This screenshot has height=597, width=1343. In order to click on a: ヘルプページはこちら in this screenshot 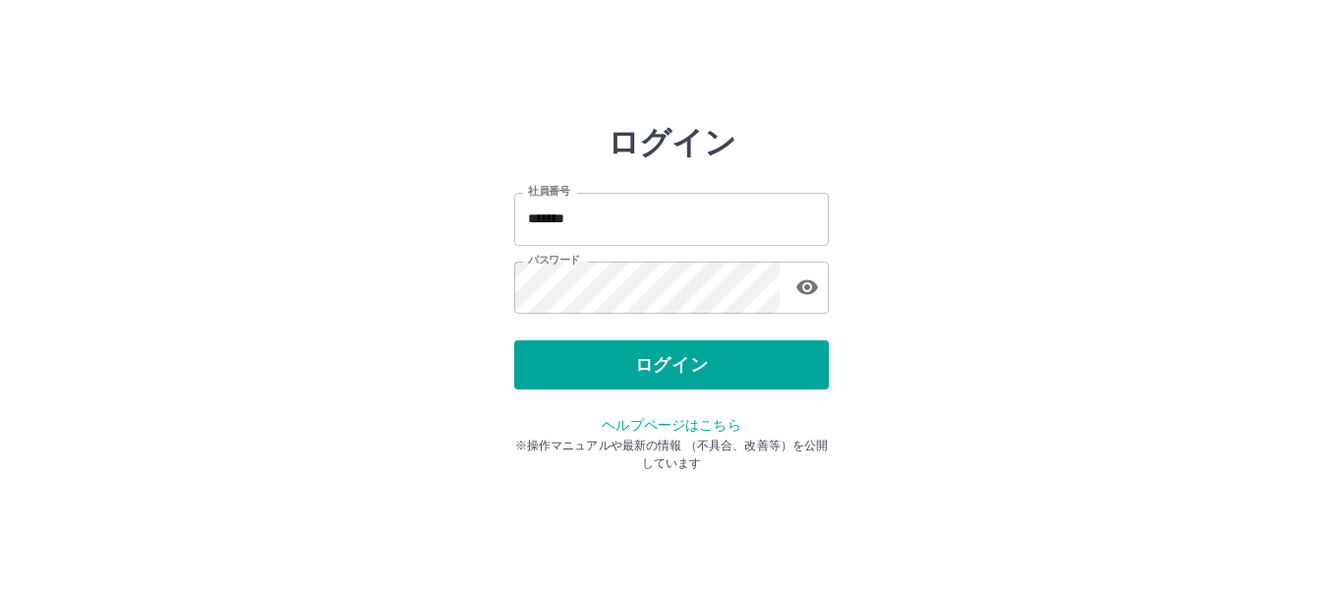, I will do `click(670, 425)`.